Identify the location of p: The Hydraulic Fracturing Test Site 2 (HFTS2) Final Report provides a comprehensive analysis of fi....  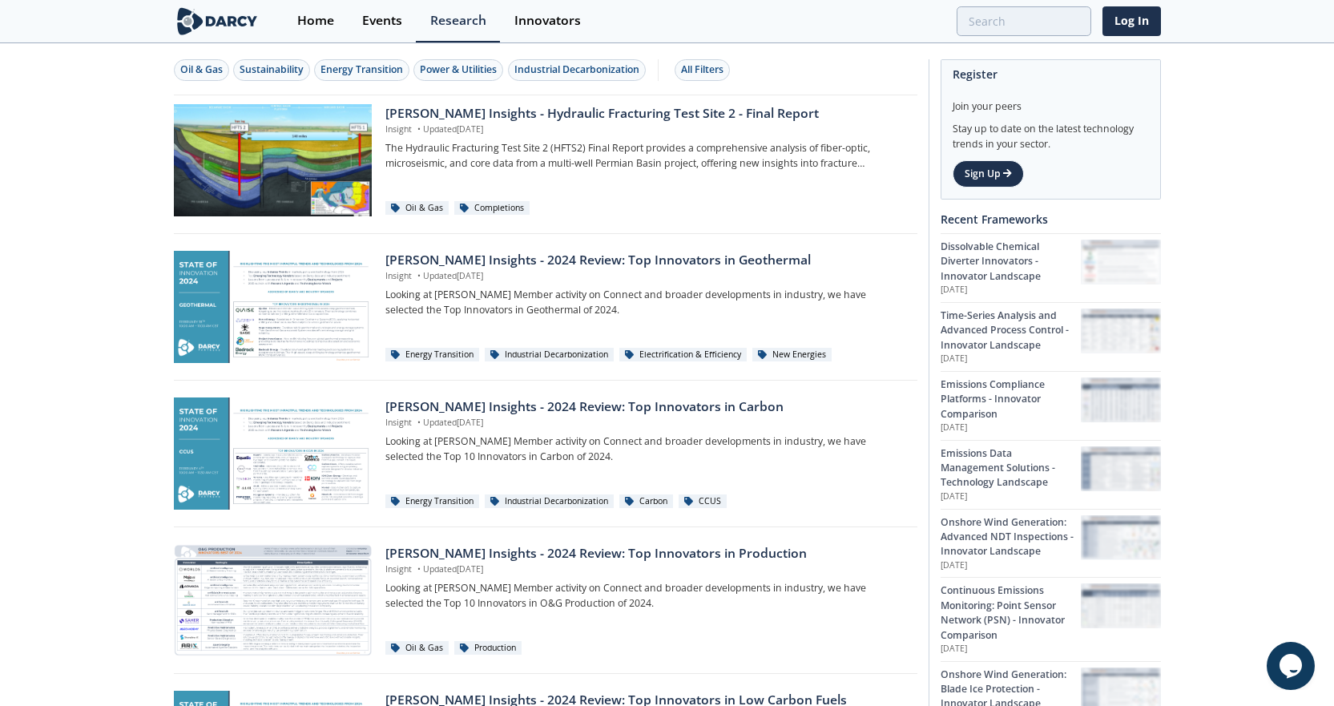
(645, 155).